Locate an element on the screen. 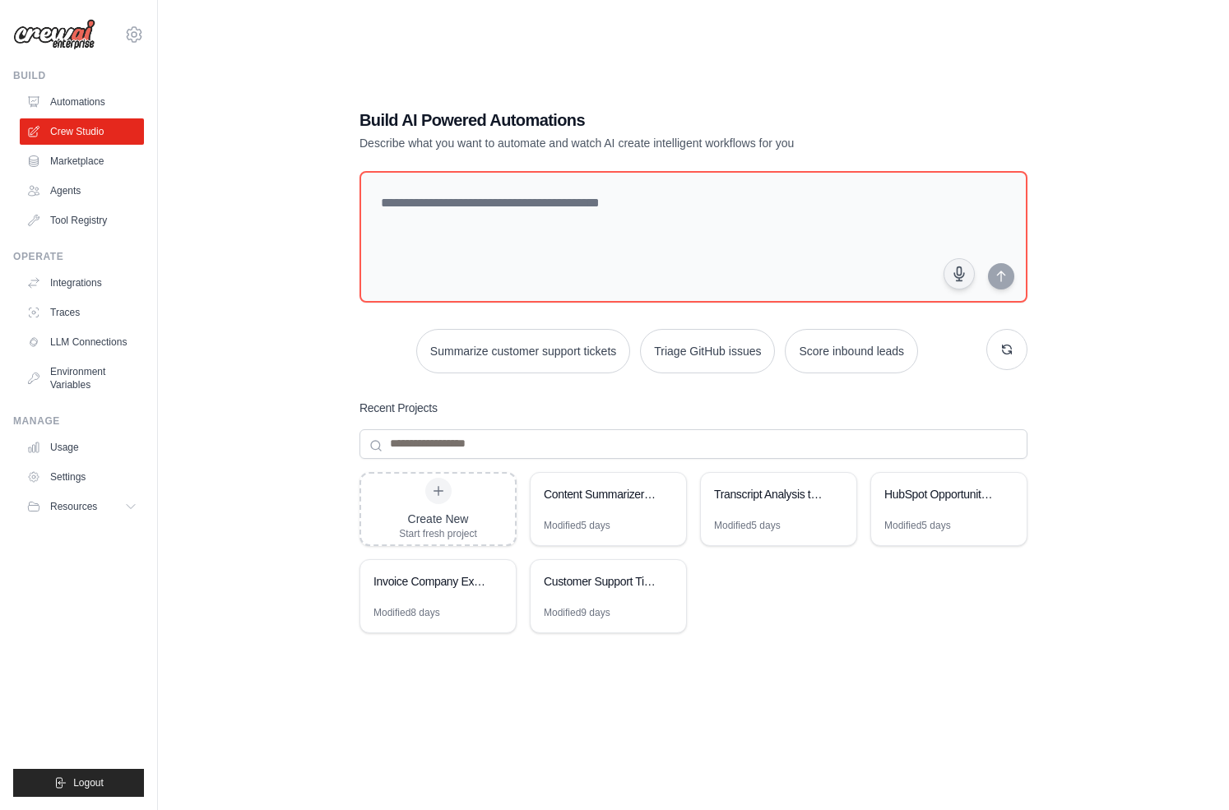 The height and width of the screenshot is (810, 1229). a: Marketplace is located at coordinates (81, 161).